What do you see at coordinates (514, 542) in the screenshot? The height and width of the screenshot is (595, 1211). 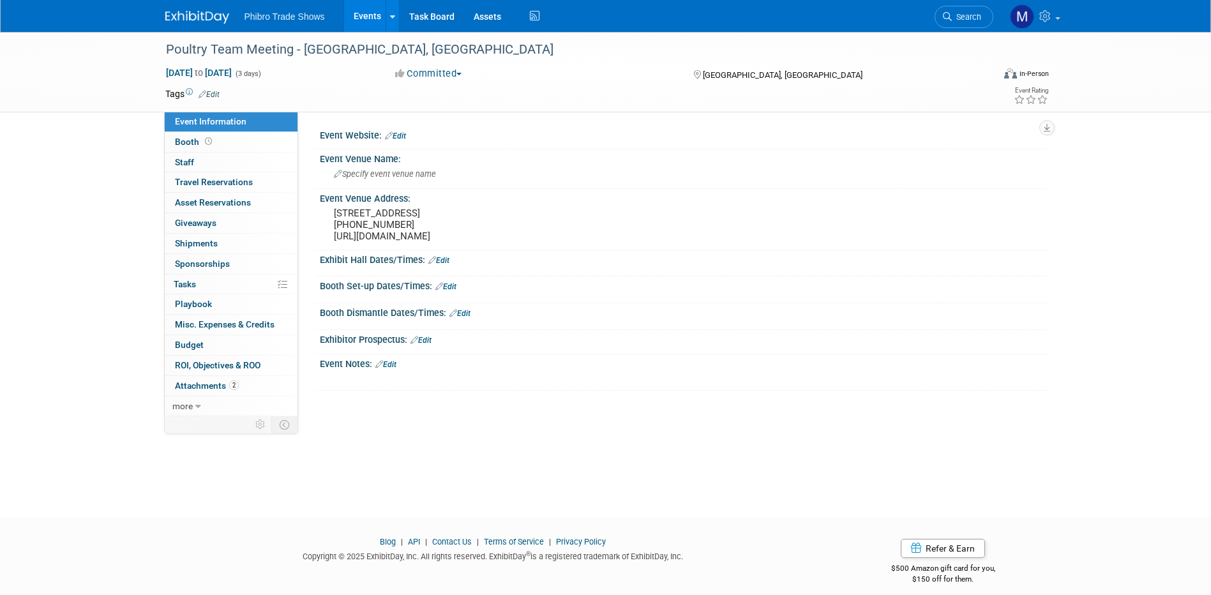 I see `a: Terms of Service` at bounding box center [514, 542].